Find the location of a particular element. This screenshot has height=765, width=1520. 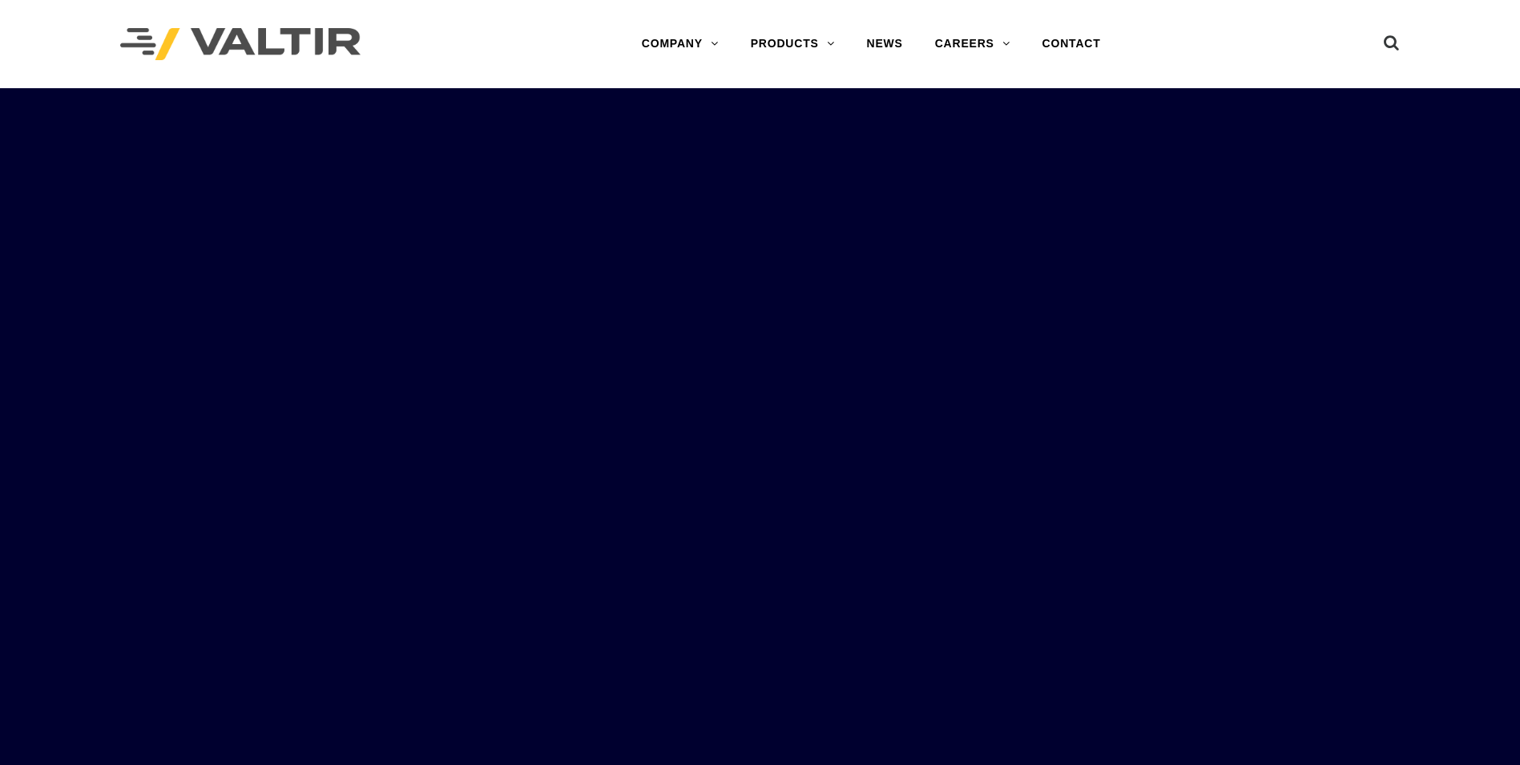

a: NEWS is located at coordinates (885, 44).